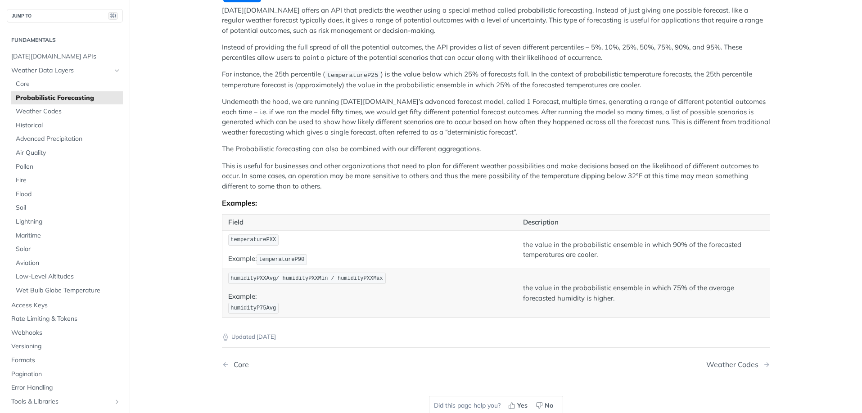 The width and height of the screenshot is (862, 413). I want to click on a: Rate Limiting & Tokens, so click(65, 319).